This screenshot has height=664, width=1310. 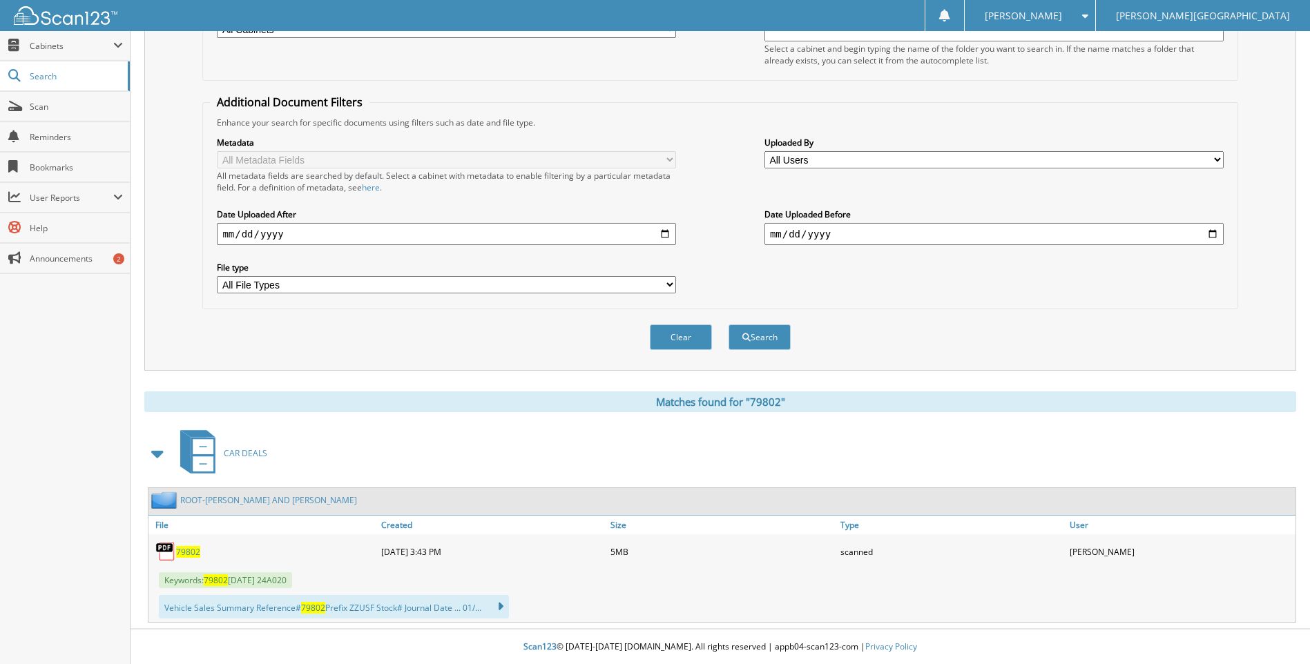 I want to click on a: CAR DEALS, so click(x=220, y=453).